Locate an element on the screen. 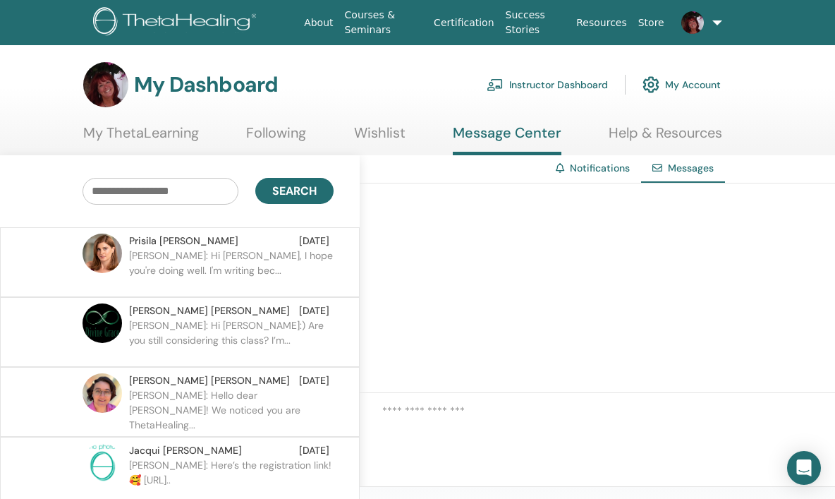 The width and height of the screenshot is (835, 499). a: Success Stories is located at coordinates (535, 23).